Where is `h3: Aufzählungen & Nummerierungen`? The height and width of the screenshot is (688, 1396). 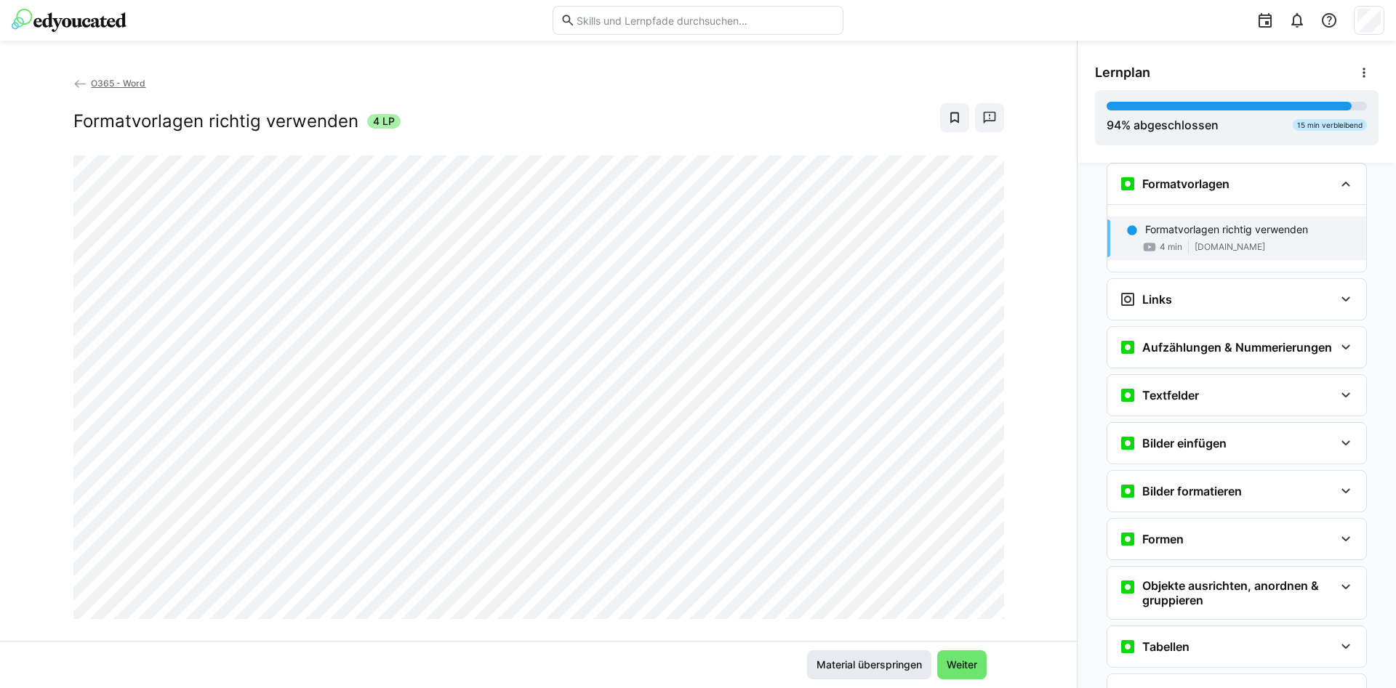
h3: Aufzählungen & Nummerierungen is located at coordinates (1237, 347).